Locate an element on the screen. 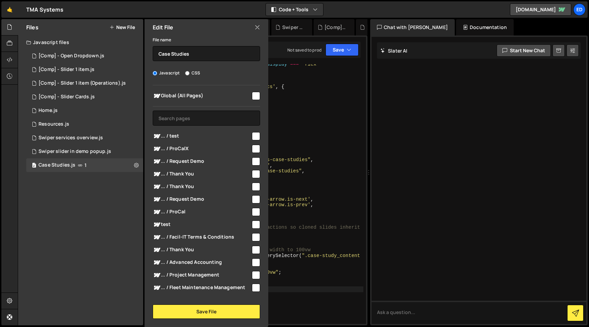  div: 15745/44306.js is located at coordinates (85, 124).